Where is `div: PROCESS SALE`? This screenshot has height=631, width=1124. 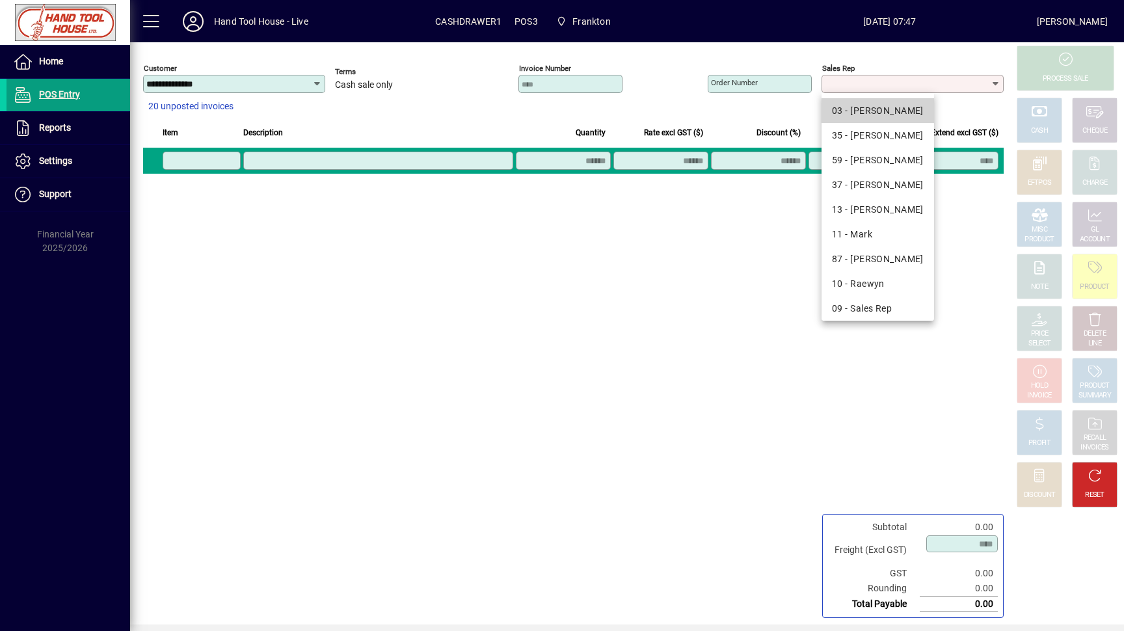
div: PROCESS SALE is located at coordinates (1066, 79).